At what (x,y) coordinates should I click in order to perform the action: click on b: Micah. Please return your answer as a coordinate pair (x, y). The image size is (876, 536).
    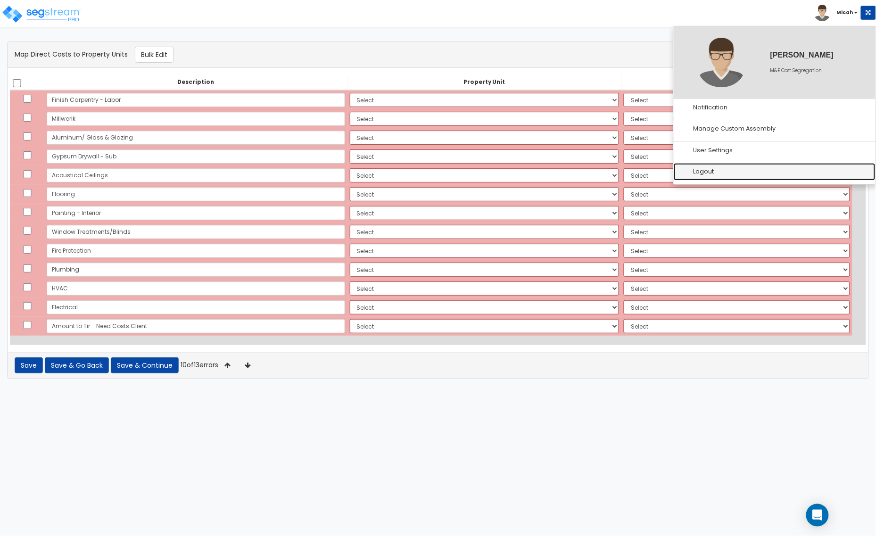
    Looking at the image, I should click on (845, 12).